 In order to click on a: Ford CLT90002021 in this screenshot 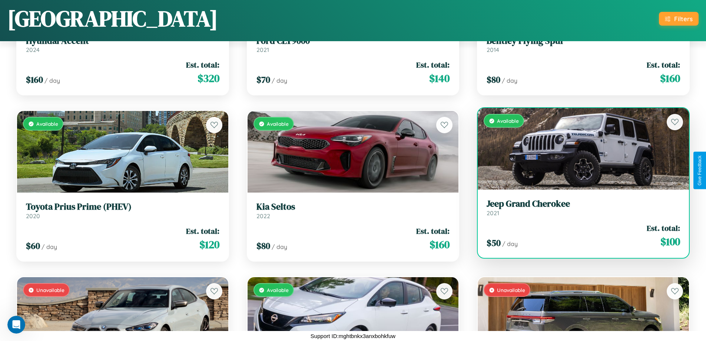, I will do `click(353, 44)`.